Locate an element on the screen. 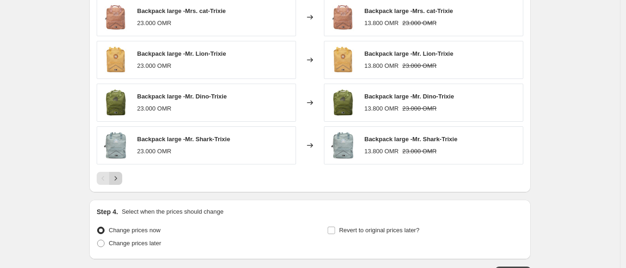  nav: Pagination is located at coordinates (109, 178).